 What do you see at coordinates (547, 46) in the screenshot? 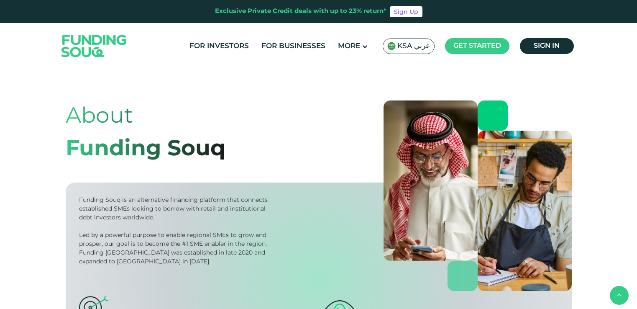
I see `span: Sign in` at bounding box center [547, 46].